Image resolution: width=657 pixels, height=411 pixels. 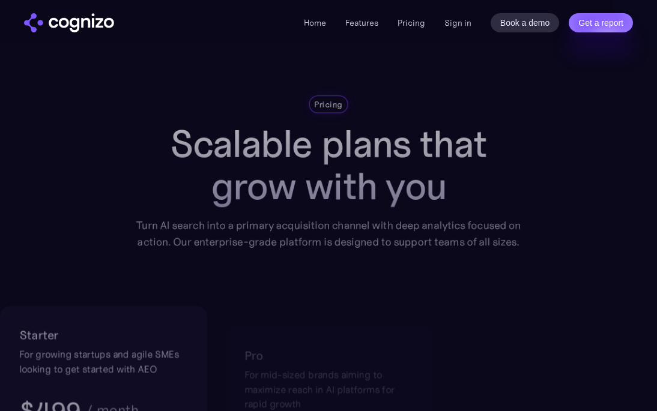 What do you see at coordinates (315, 23) in the screenshot?
I see `a: Home` at bounding box center [315, 23].